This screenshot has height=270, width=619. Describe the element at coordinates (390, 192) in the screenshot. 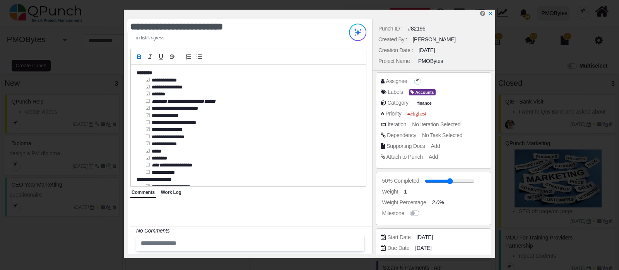

I see `div: Weight` at that location.